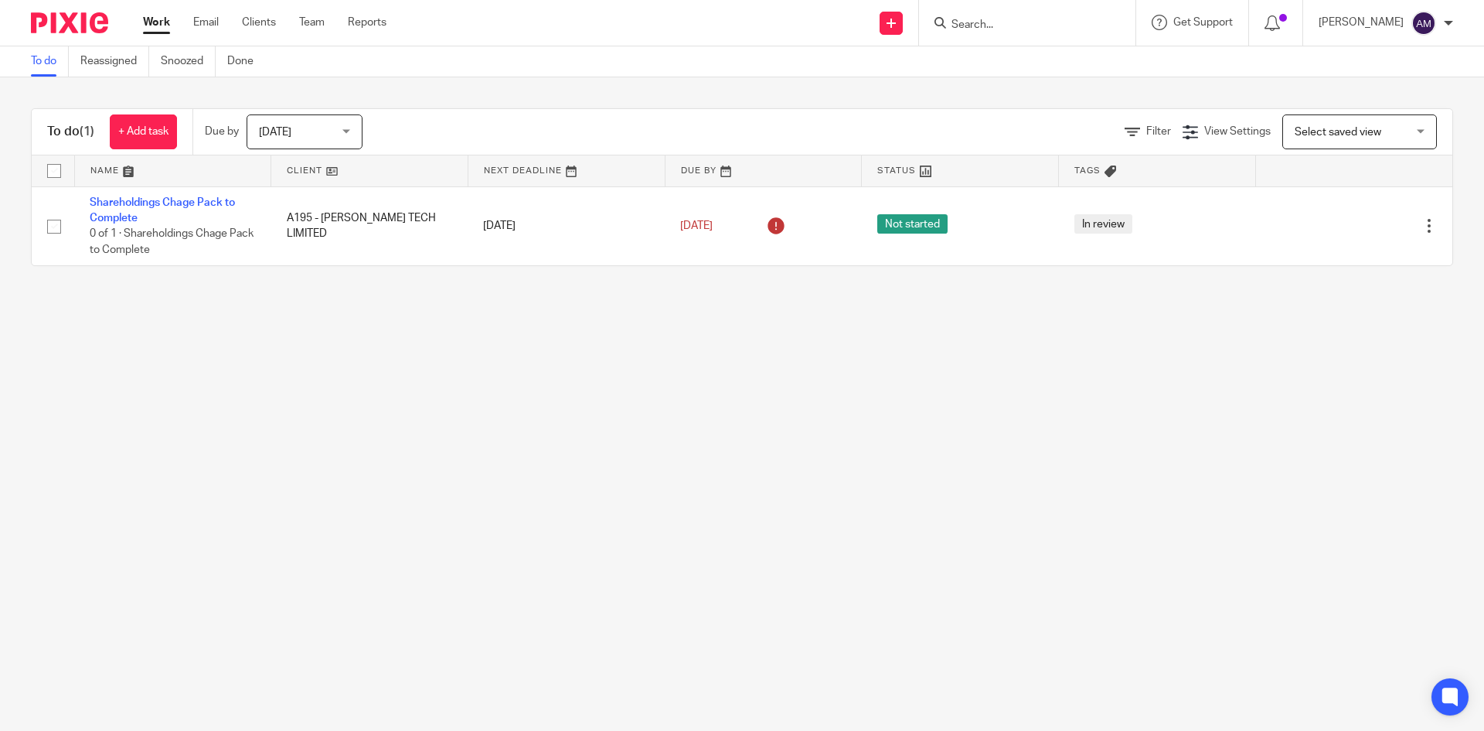  I want to click on a: Shareholdings Chage Pack to Complete, so click(162, 210).